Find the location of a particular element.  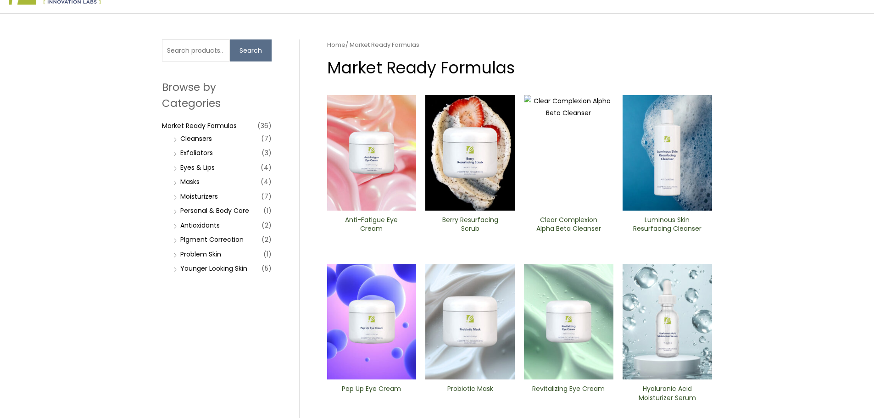

a: PIgment Correction is located at coordinates (212, 239).